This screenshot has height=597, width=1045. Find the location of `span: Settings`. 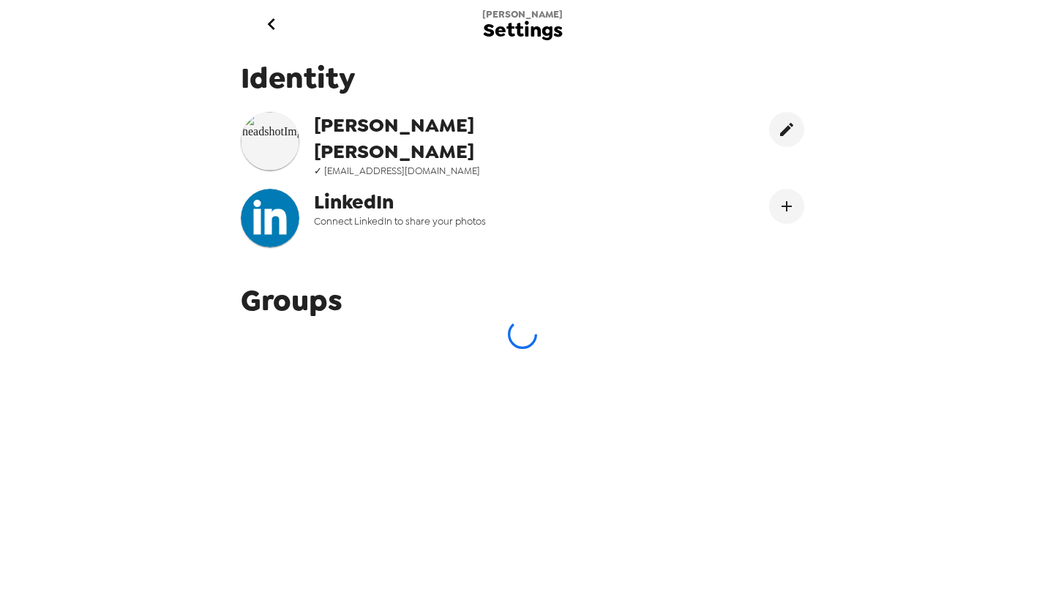

span: Settings is located at coordinates (523, 30).